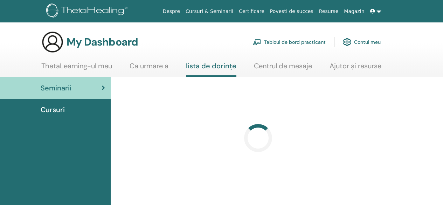 This screenshot has width=443, height=205. Describe the element at coordinates (209, 11) in the screenshot. I see `a: Cursuri & Seminarii` at that location.